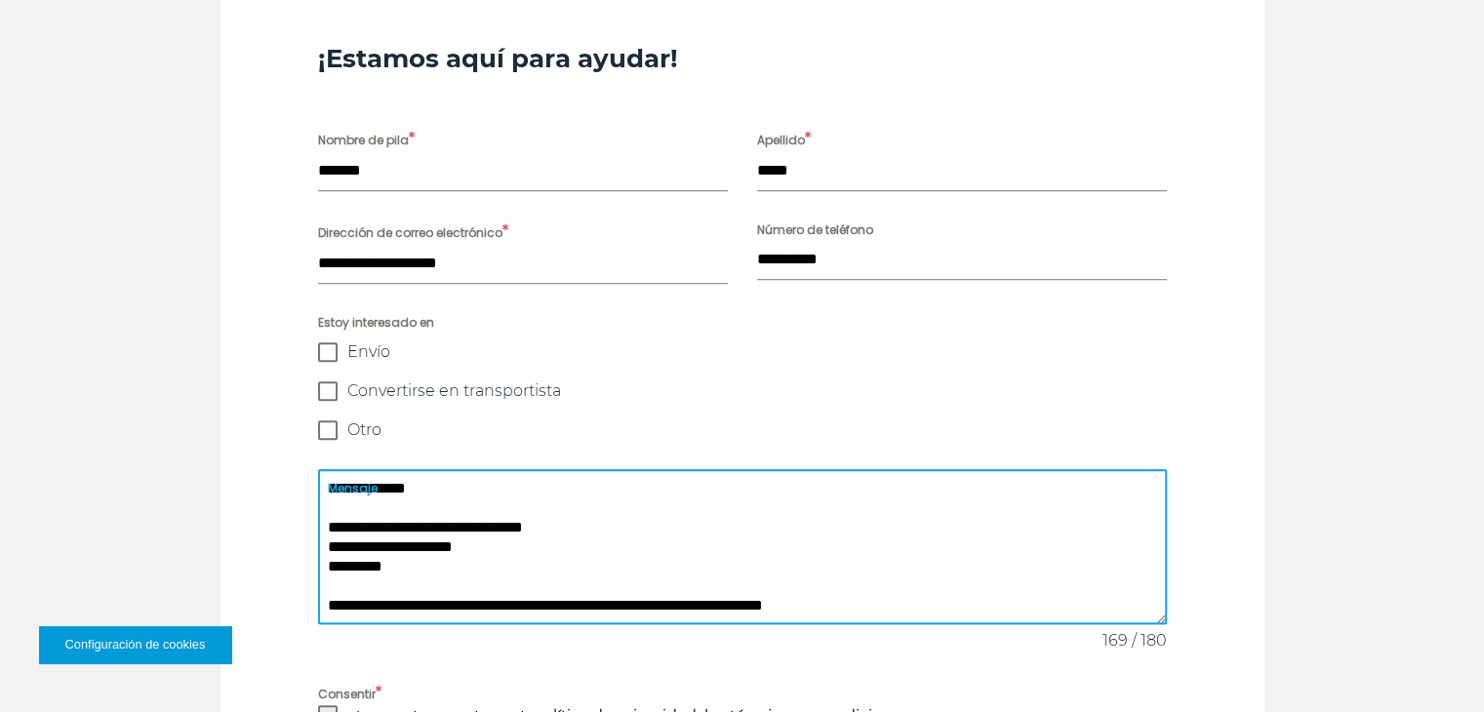 This screenshot has height=712, width=1484. What do you see at coordinates (364, 429) in the screenshot?
I see `font: Otro` at bounding box center [364, 429].